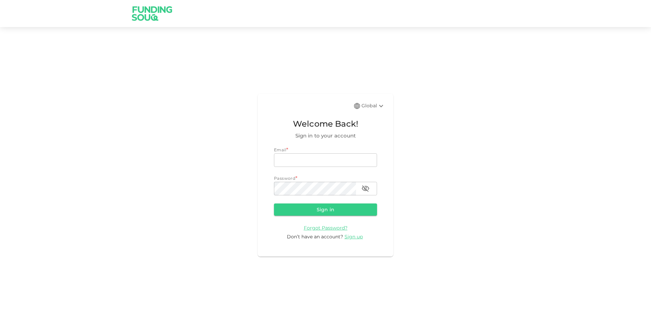 Image resolution: width=651 pixels, height=324 pixels. What do you see at coordinates (354, 237) in the screenshot?
I see `span: Sign up` at bounding box center [354, 237].